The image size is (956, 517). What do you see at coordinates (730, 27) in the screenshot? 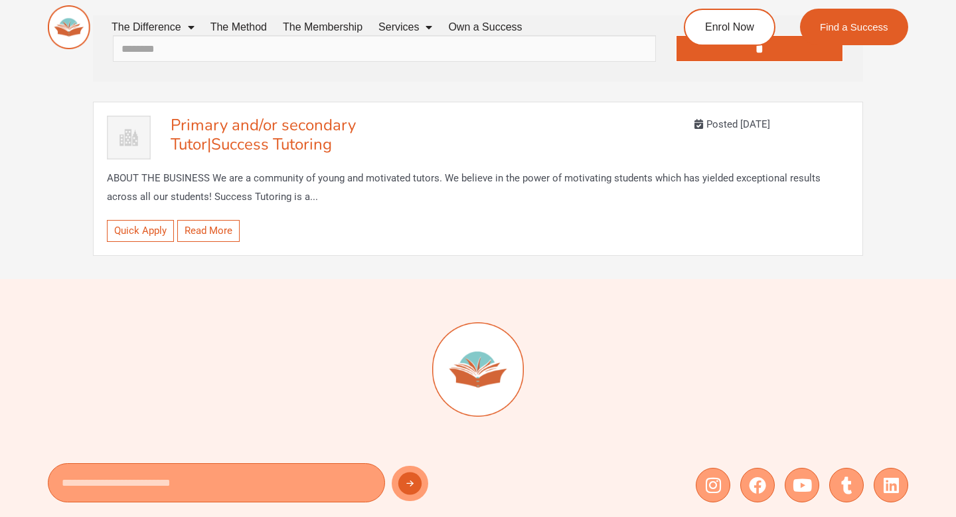
I see `span: Enrol Now` at bounding box center [730, 27].